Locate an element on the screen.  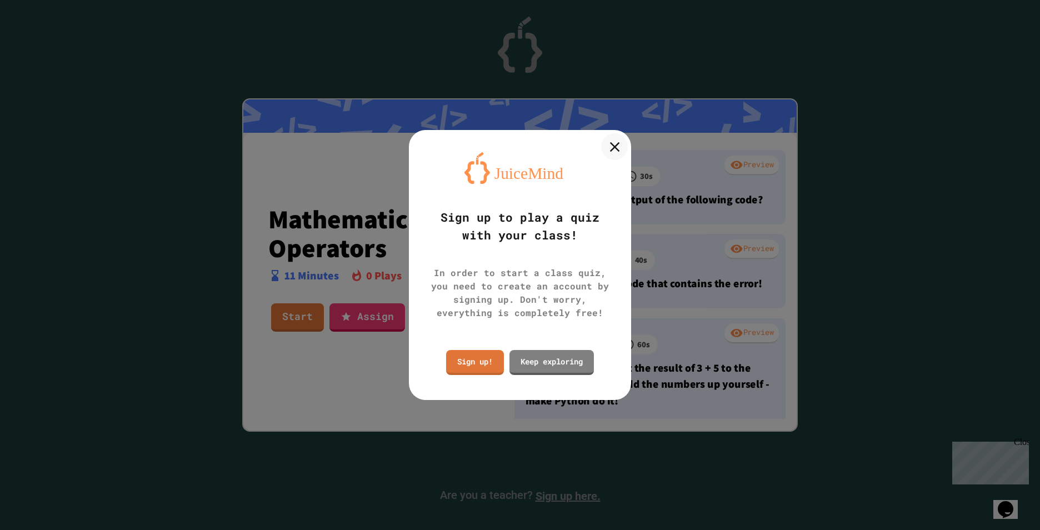
img: logo-orange.svg is located at coordinates (520, 168).